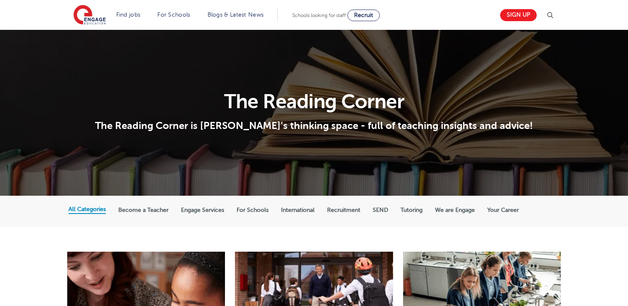 The height and width of the screenshot is (306, 628). What do you see at coordinates (236, 15) in the screenshot?
I see `a: Blogs & Latest News` at bounding box center [236, 15].